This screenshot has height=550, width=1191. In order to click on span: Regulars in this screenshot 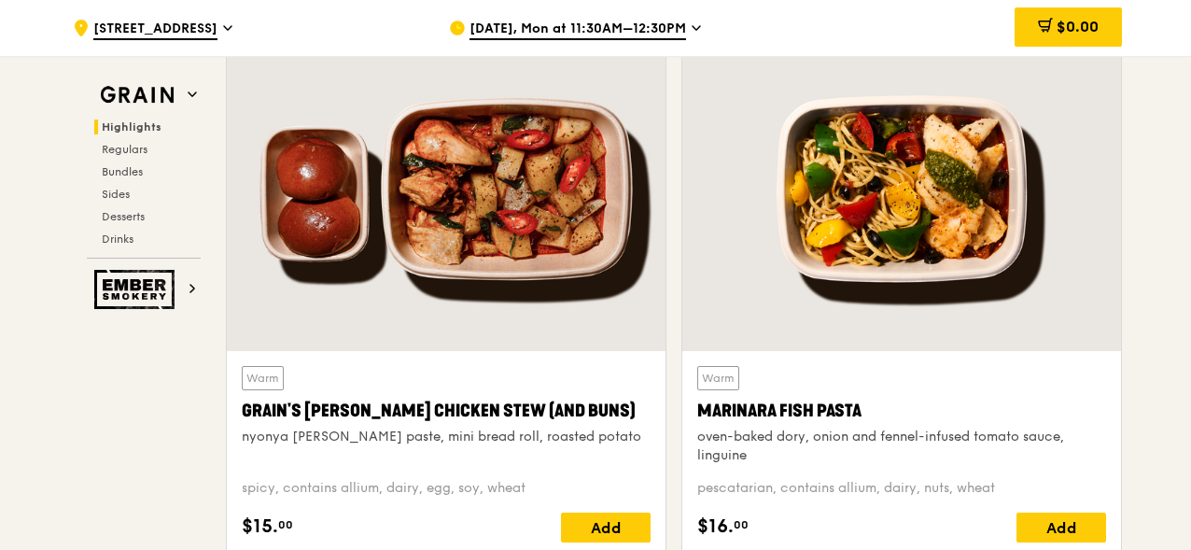, I will do `click(124, 149)`.